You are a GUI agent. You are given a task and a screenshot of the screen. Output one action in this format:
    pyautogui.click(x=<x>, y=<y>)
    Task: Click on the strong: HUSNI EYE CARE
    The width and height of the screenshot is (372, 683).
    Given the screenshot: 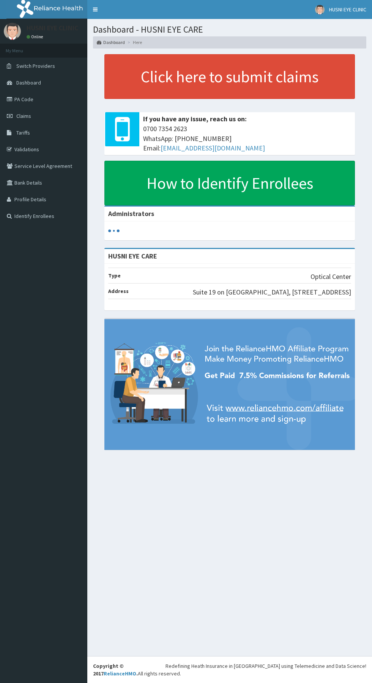 What is the action you would take?
    pyautogui.click(x=132, y=256)
    